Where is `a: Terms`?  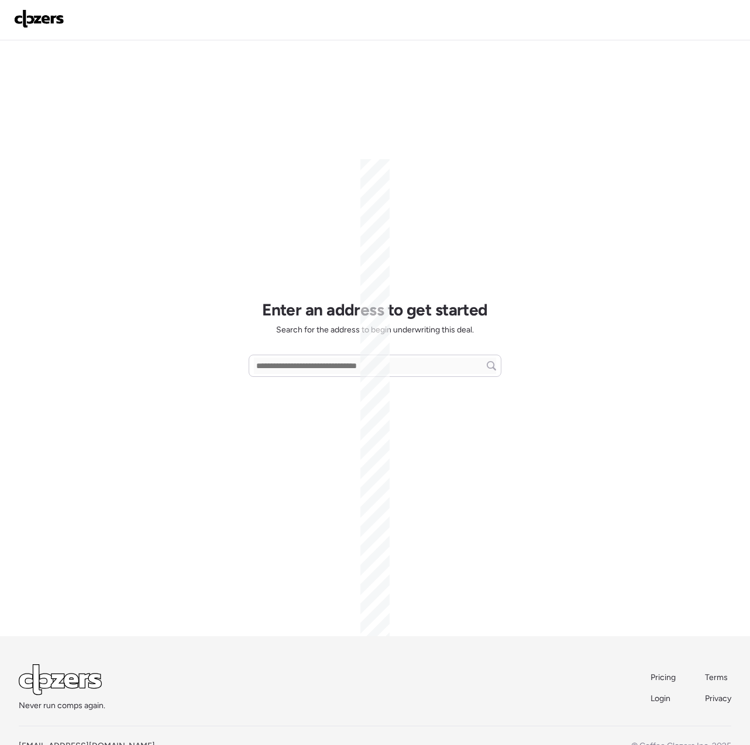
a: Terms is located at coordinates (718, 678).